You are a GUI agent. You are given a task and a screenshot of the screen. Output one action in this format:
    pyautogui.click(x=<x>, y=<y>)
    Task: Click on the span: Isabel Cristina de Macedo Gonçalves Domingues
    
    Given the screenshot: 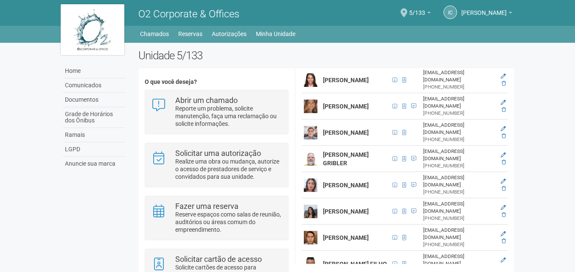 What is the action you would take?
    pyautogui.click(x=484, y=8)
    